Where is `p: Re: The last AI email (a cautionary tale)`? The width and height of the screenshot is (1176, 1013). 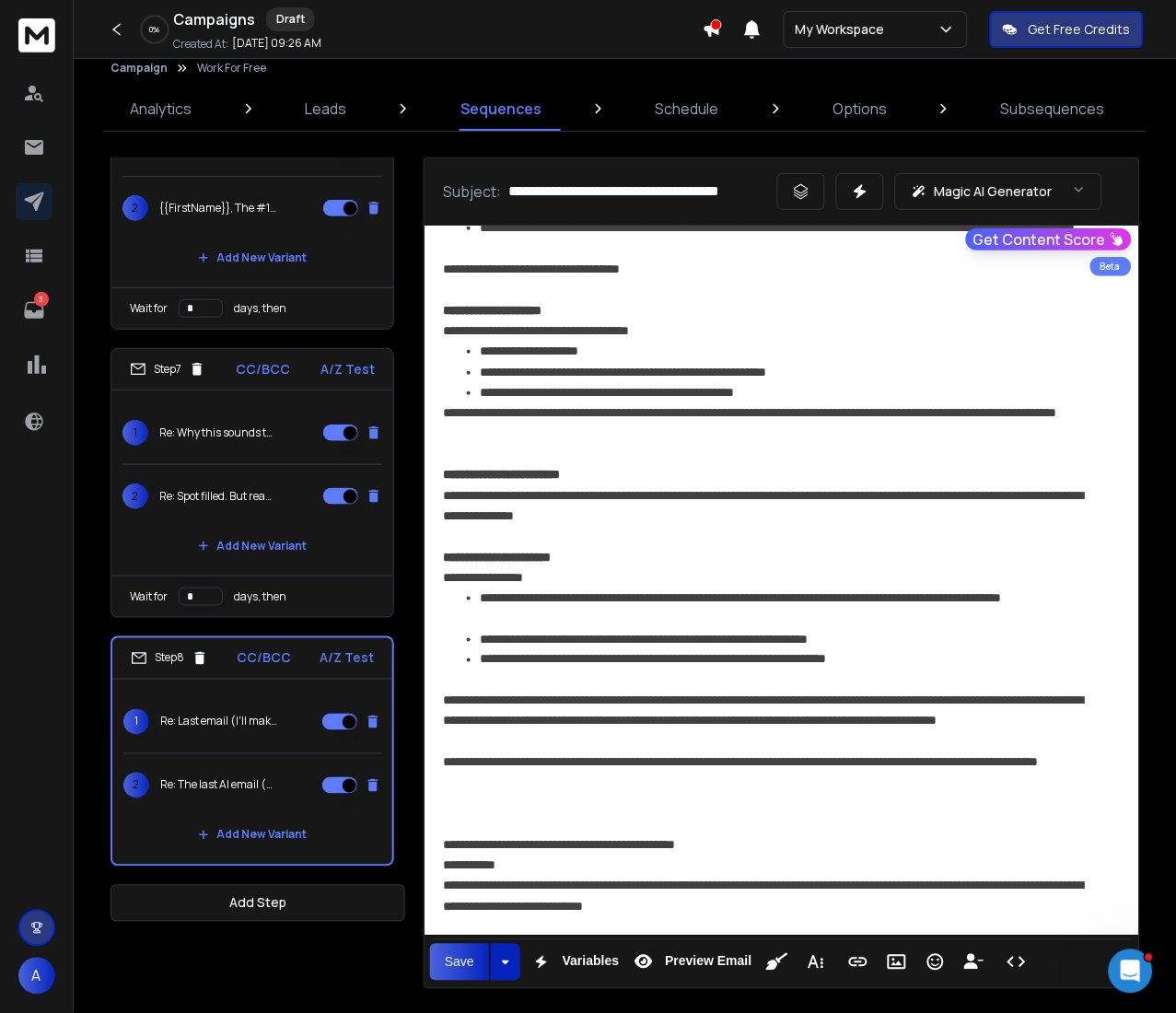
p: Re: The last AI email (a cautionary tale) is located at coordinates (219, 785).